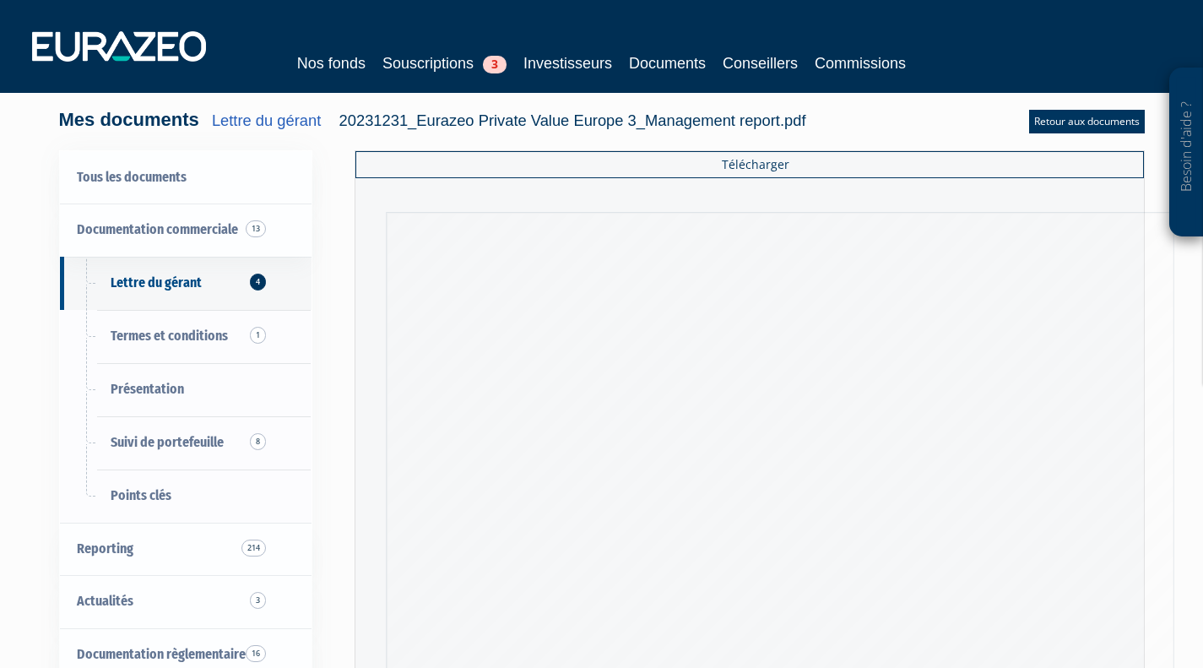 Image resolution: width=1203 pixels, height=668 pixels. What do you see at coordinates (667, 63) in the screenshot?
I see `a: Documents` at bounding box center [667, 63].